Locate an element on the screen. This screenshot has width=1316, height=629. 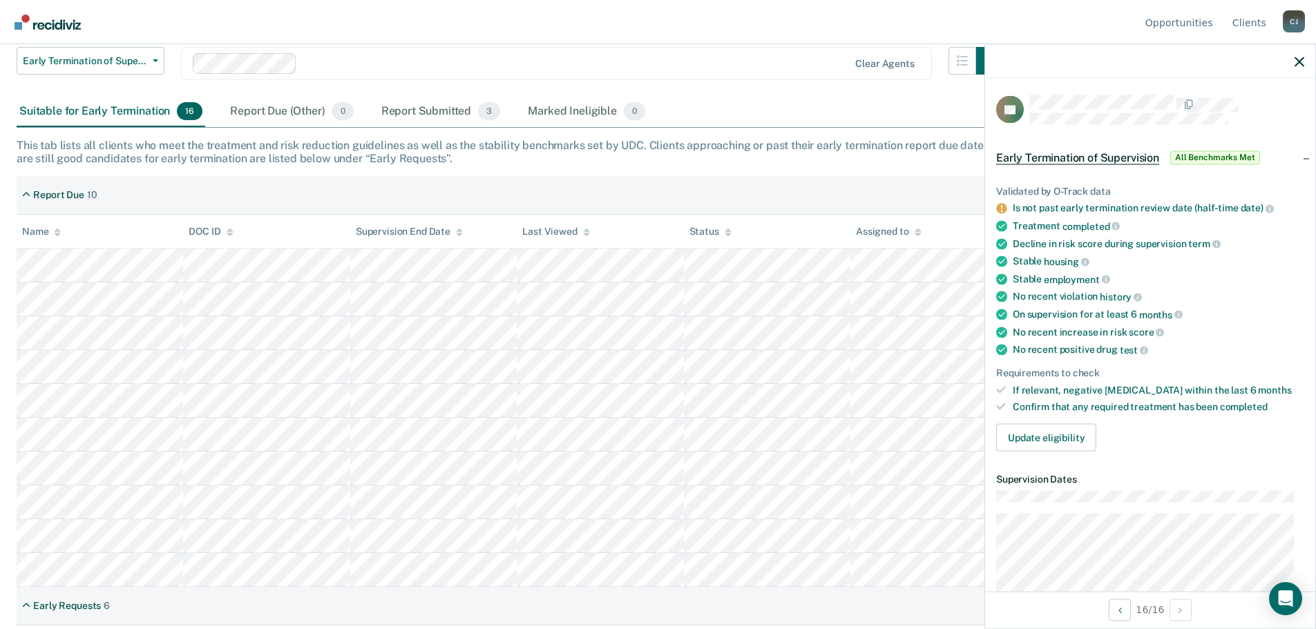
div: This tab lists all clients who meet the treatment and risk reduction guidelines as well as the st... is located at coordinates (658, 152).